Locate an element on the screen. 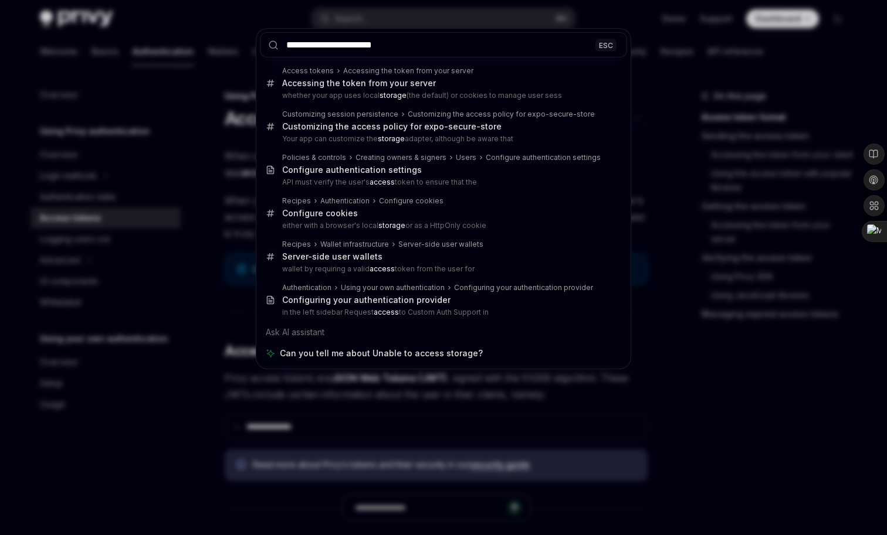 Image resolution: width=887 pixels, height=535 pixels. div: Policies & controls is located at coordinates (314, 158).